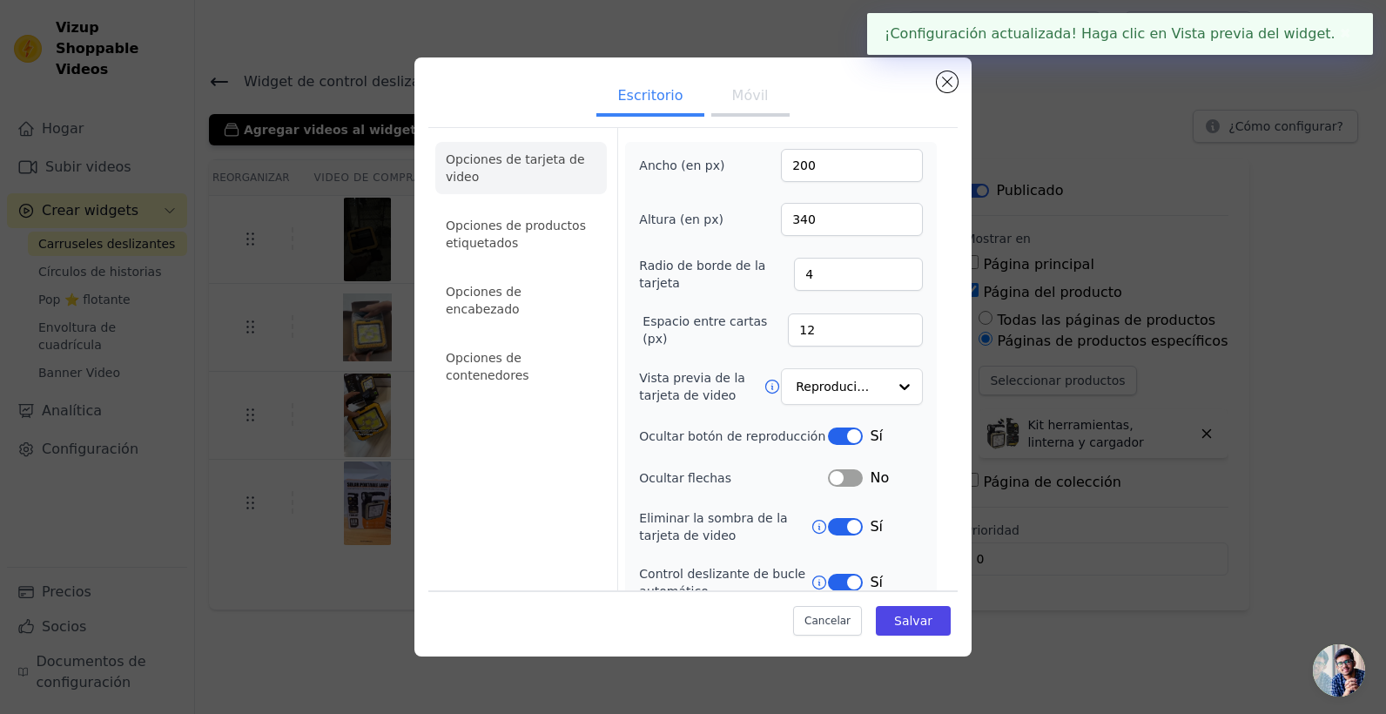  I want to click on label: Espacio entre cartas (px), so click(715, 330).